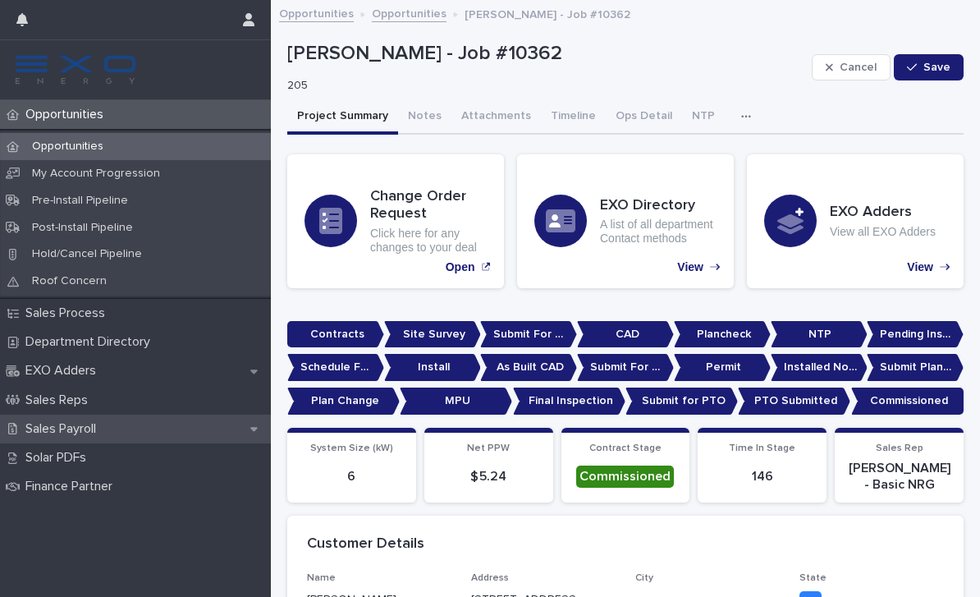  Describe the element at coordinates (87, 254) in the screenshot. I see `p: Hold/Cancel Pipeline` at that location.